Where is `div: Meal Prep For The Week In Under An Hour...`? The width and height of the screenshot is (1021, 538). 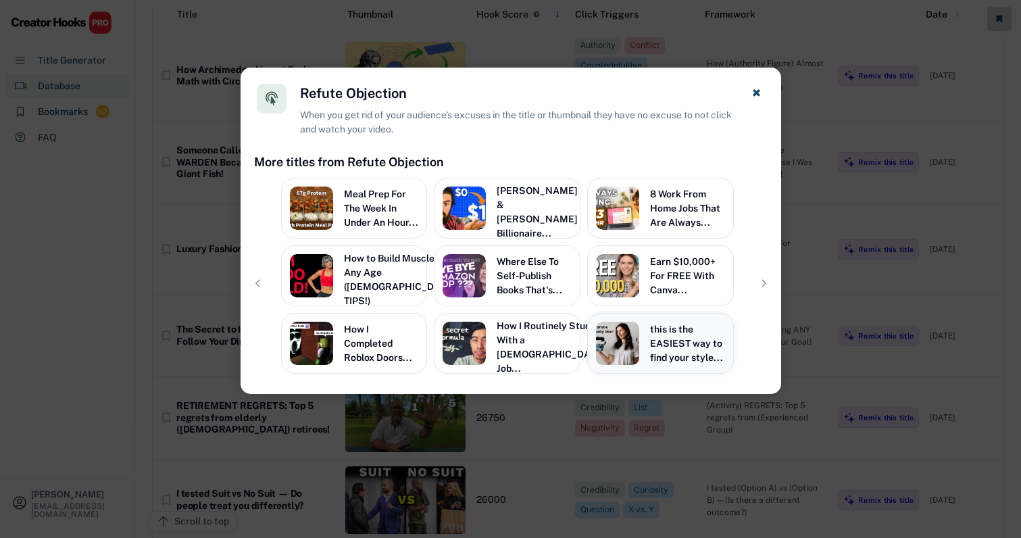 div: Meal Prep For The Week In Under An Hour... is located at coordinates (381, 208).